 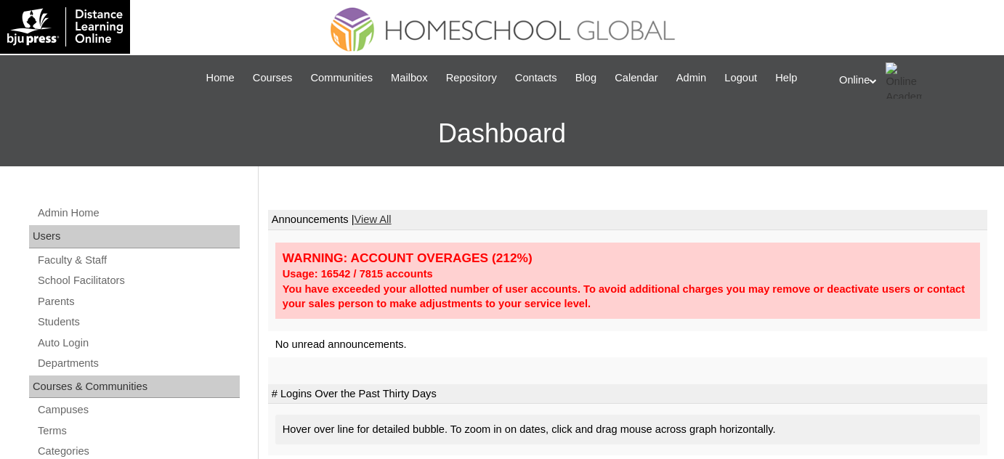 I want to click on a: Logout, so click(x=740, y=78).